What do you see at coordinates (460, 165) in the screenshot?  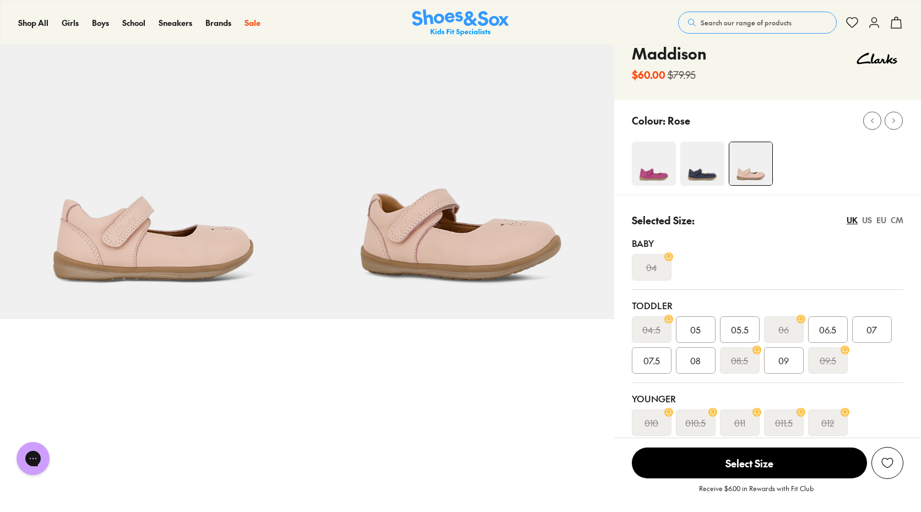 I see `img: 5-481967_1` at bounding box center [460, 165].